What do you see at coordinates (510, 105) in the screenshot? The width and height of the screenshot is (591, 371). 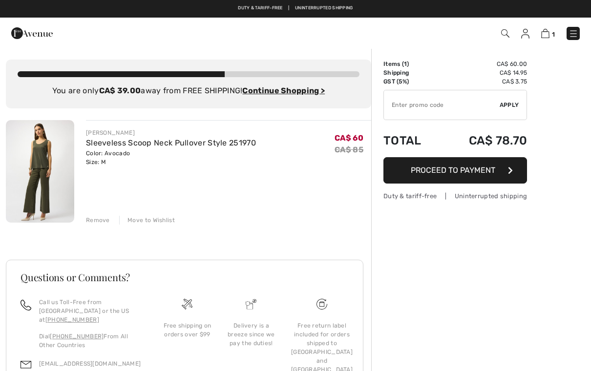 I see `span: Apply` at bounding box center [510, 105].